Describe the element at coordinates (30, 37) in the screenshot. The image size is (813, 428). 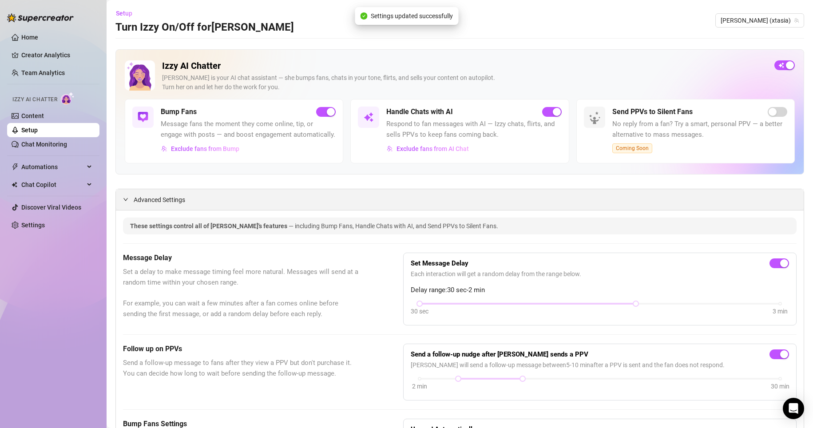
I see `a: Home` at that location.